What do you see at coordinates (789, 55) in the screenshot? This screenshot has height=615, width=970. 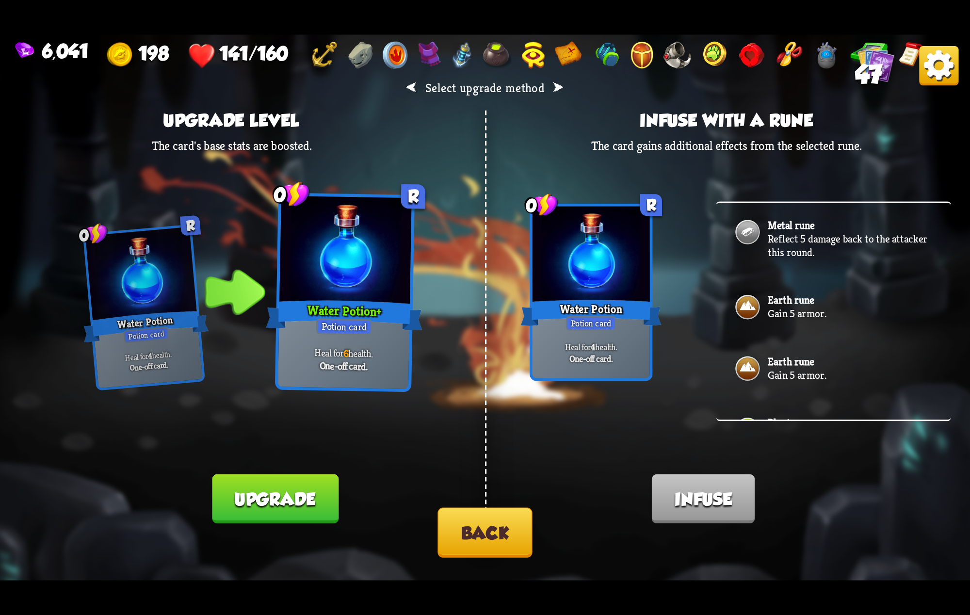 I see `img: Scissors - Activating an ability applies Weak to a random enemy for 1 turn.` at bounding box center [789, 55].